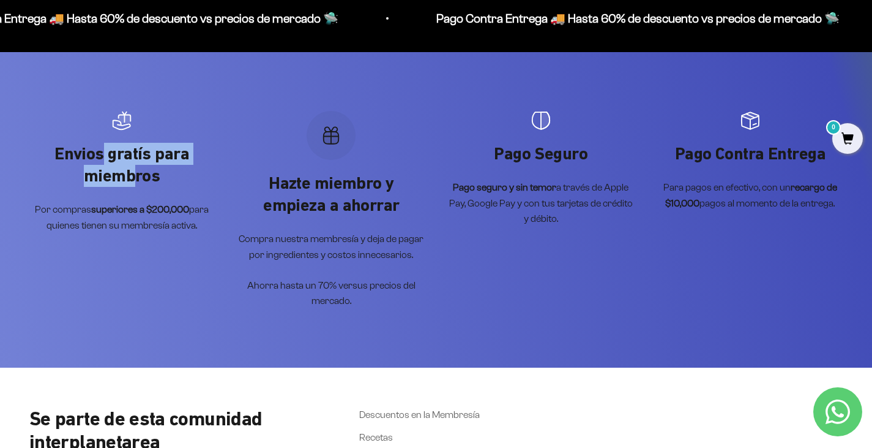  Describe the element at coordinates (504, 187) in the screenshot. I see `strong: Pago seguro y sin temor` at that location.